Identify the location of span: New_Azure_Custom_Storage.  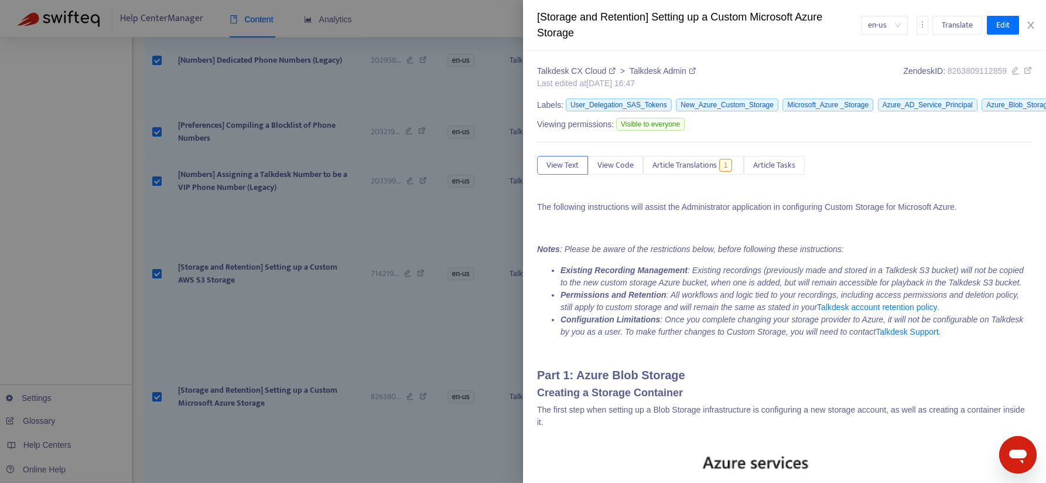
(727, 105).